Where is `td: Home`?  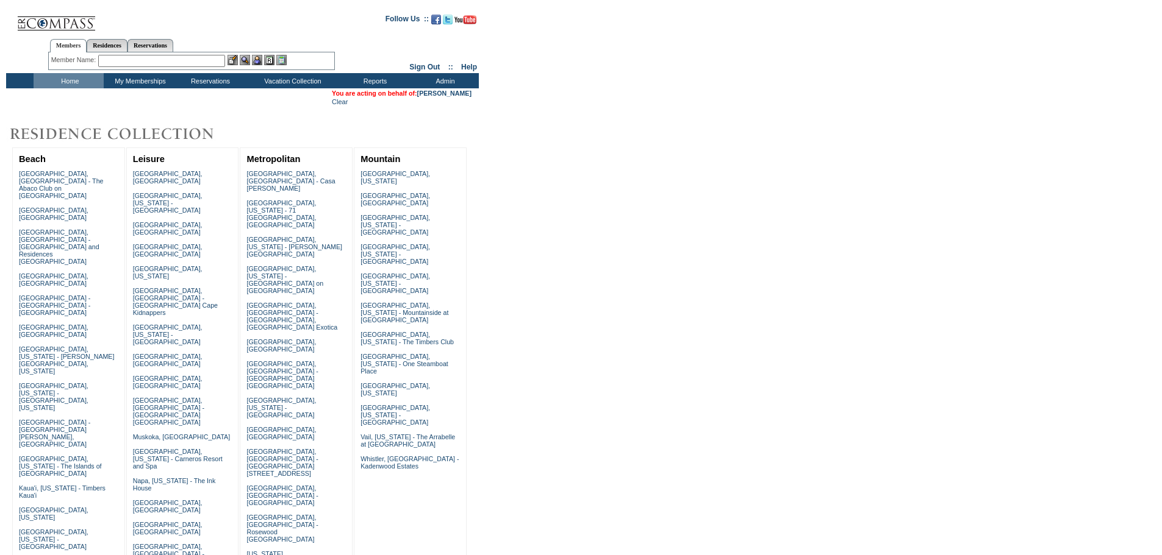
td: Home is located at coordinates (68, 80).